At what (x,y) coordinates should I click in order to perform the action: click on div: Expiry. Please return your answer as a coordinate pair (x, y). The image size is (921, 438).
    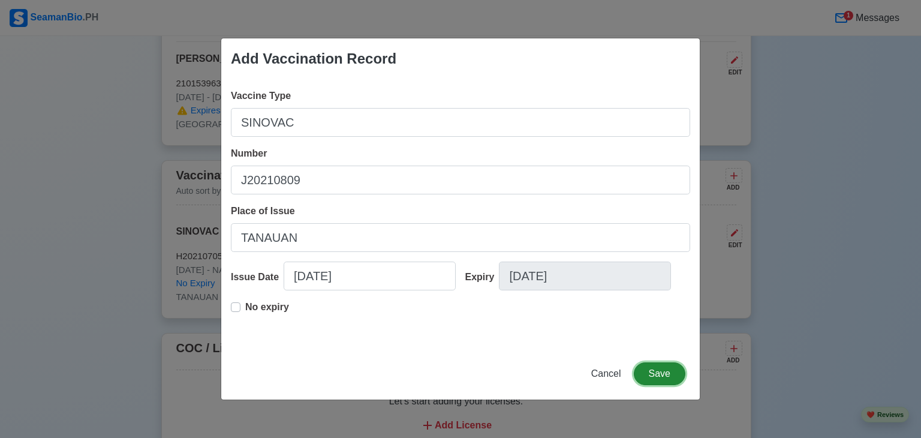
    Looking at the image, I should click on (482, 277).